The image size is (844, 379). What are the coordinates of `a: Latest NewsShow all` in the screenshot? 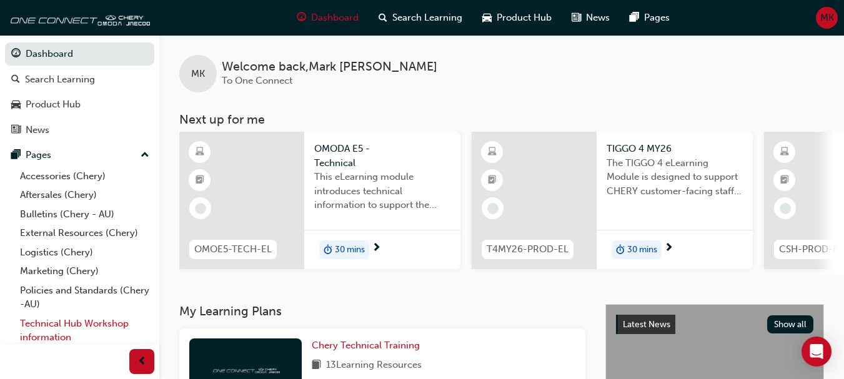 It's located at (715, 325).